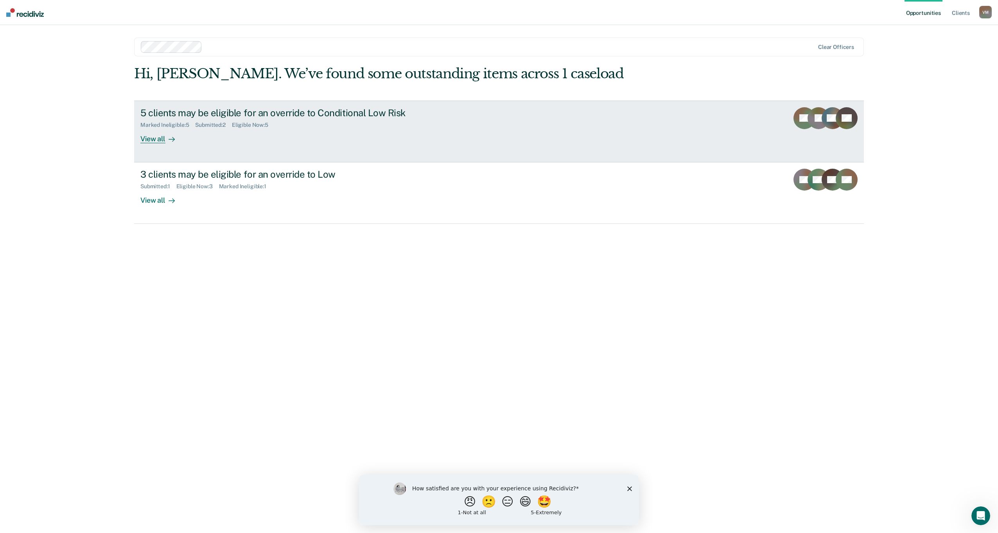 The width and height of the screenshot is (998, 533). I want to click on img: Recidiviz, so click(25, 13).